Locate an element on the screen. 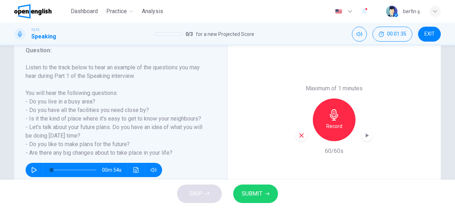 The width and height of the screenshot is (455, 208). button: SUBMIT is located at coordinates (255, 194).